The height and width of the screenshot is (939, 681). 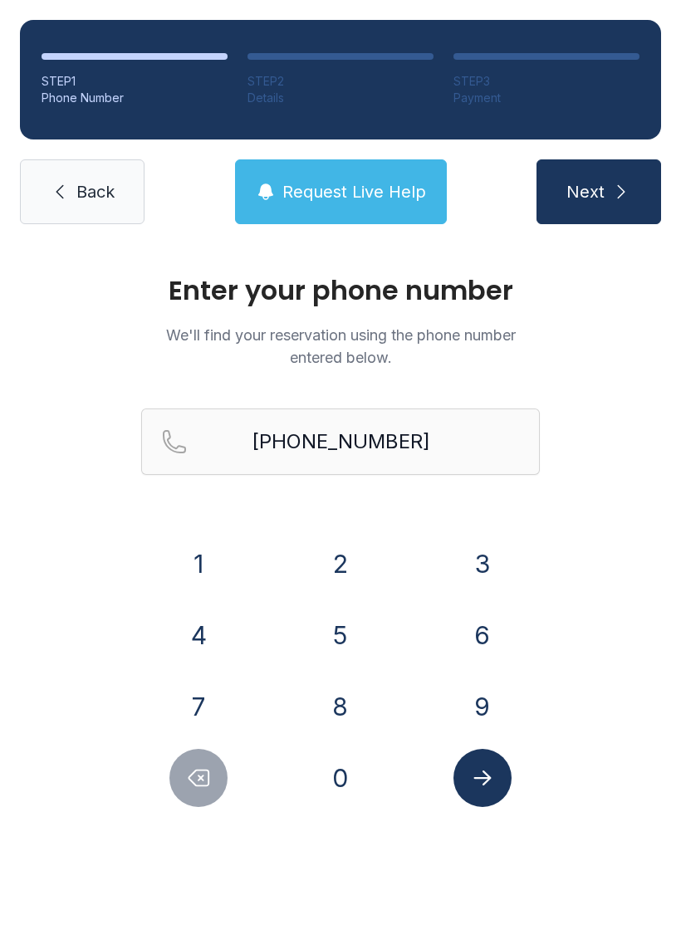 I want to click on div: Details, so click(x=340, y=98).